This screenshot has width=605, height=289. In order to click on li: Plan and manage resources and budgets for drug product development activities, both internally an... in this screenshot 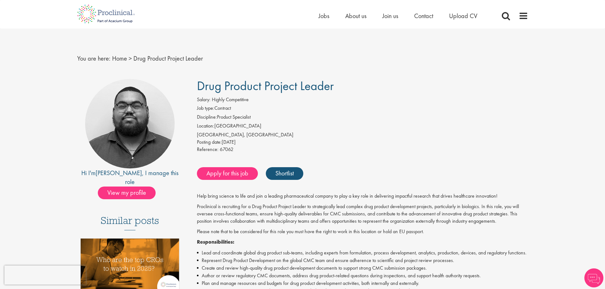, I will do `click(362, 284)`.